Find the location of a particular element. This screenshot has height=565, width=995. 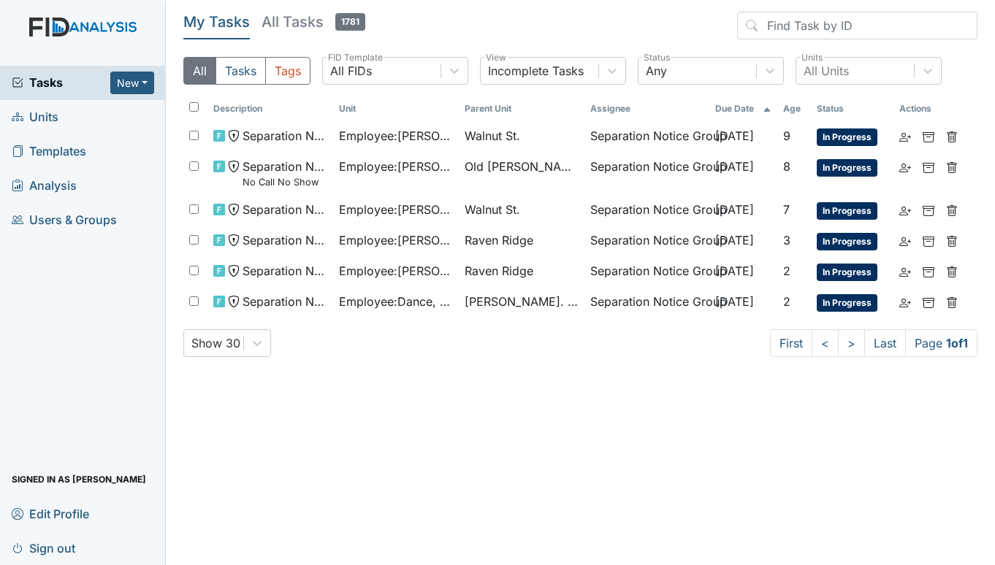

span: Page is located at coordinates (941, 343).